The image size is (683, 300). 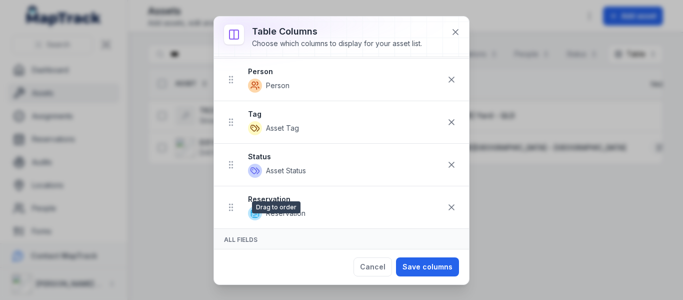 What do you see at coordinates (278, 86) in the screenshot?
I see `span: Person` at bounding box center [278, 86].